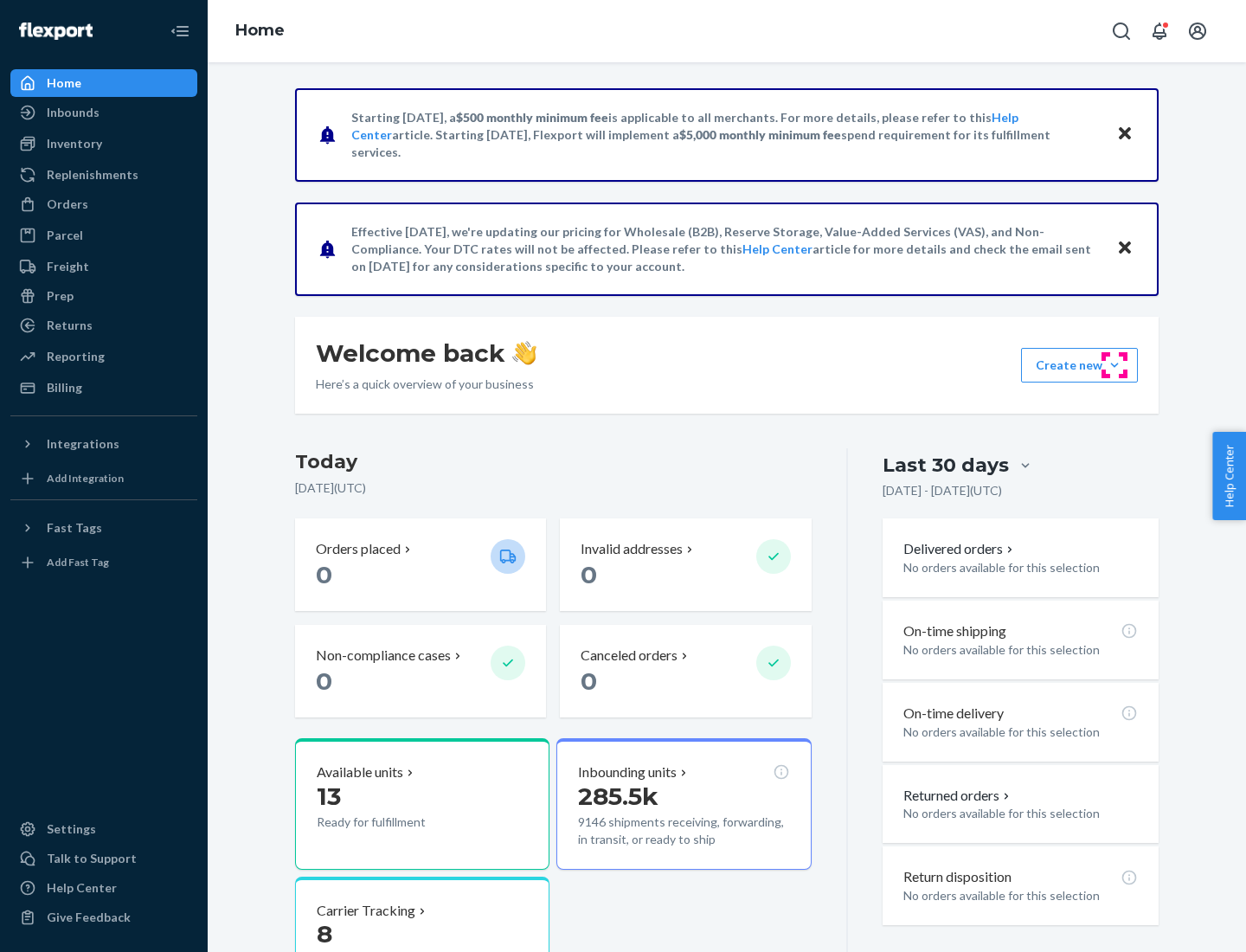 The height and width of the screenshot is (952, 1246). I want to click on button: Give Feedback, so click(104, 917).